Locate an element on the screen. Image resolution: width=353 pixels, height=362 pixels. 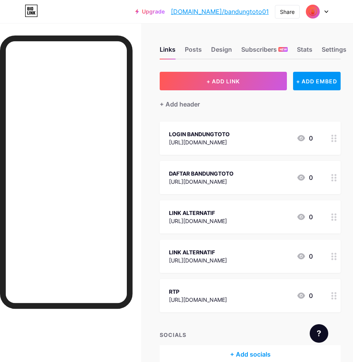
span: + ADD LINK is located at coordinates (223, 81).